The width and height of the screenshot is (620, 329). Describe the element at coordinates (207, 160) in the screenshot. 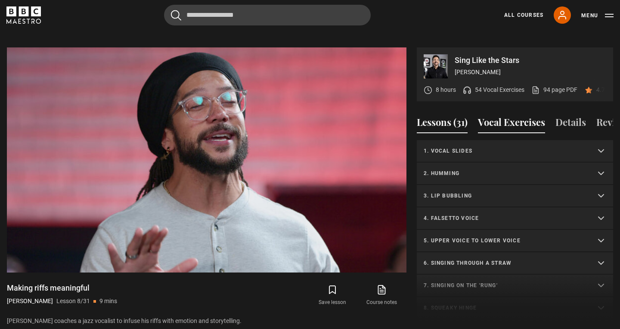

I see `video-js: Video Player` at that location.